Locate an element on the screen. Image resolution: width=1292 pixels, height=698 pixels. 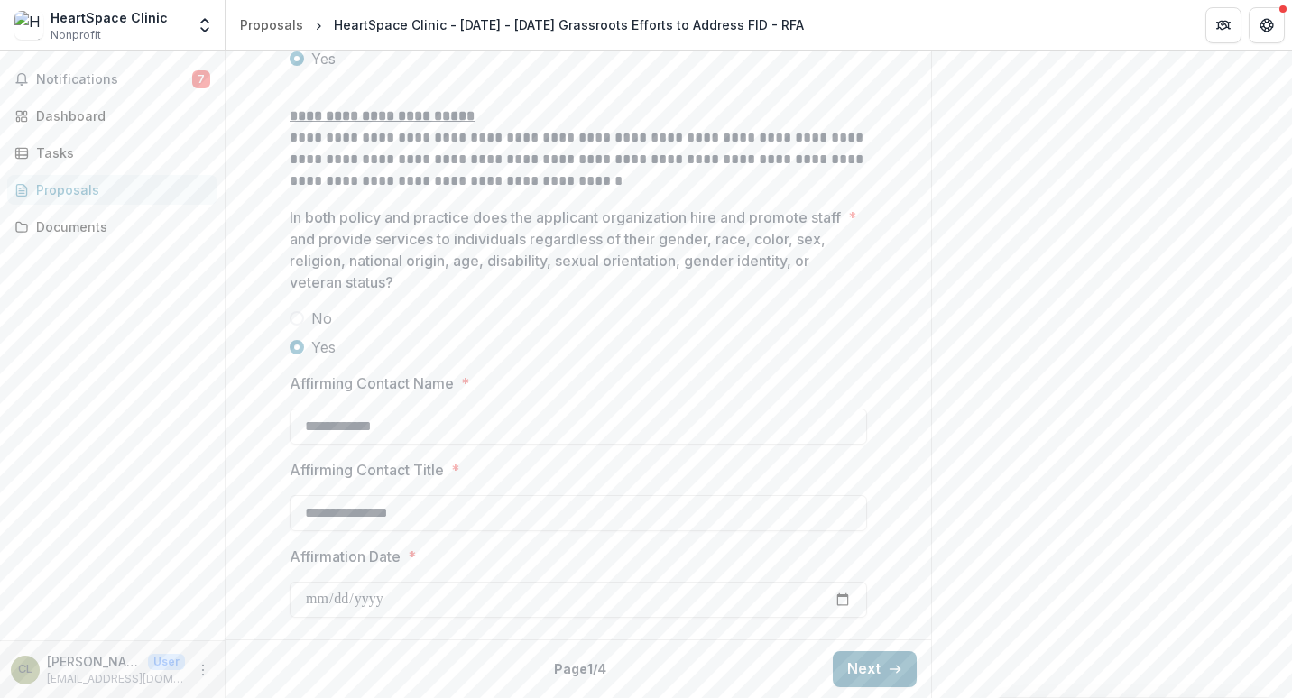
a: Tasks is located at coordinates (112, 152).